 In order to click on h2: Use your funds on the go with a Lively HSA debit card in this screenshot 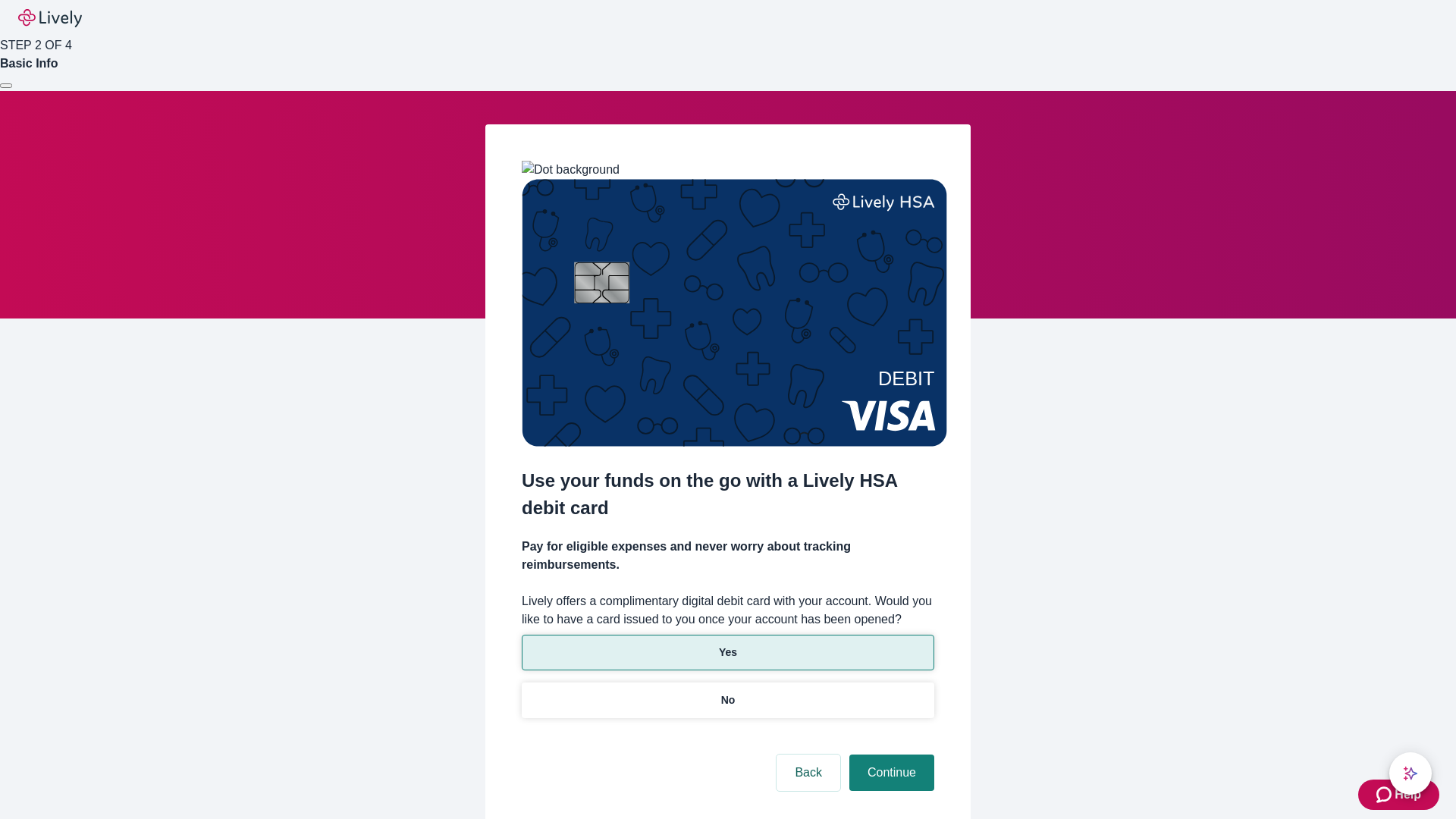, I will do `click(728, 494)`.